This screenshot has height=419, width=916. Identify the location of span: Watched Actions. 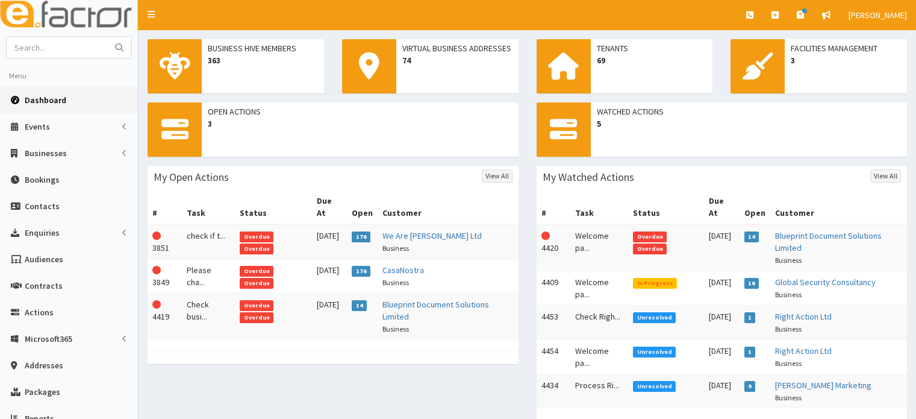
(749, 111).